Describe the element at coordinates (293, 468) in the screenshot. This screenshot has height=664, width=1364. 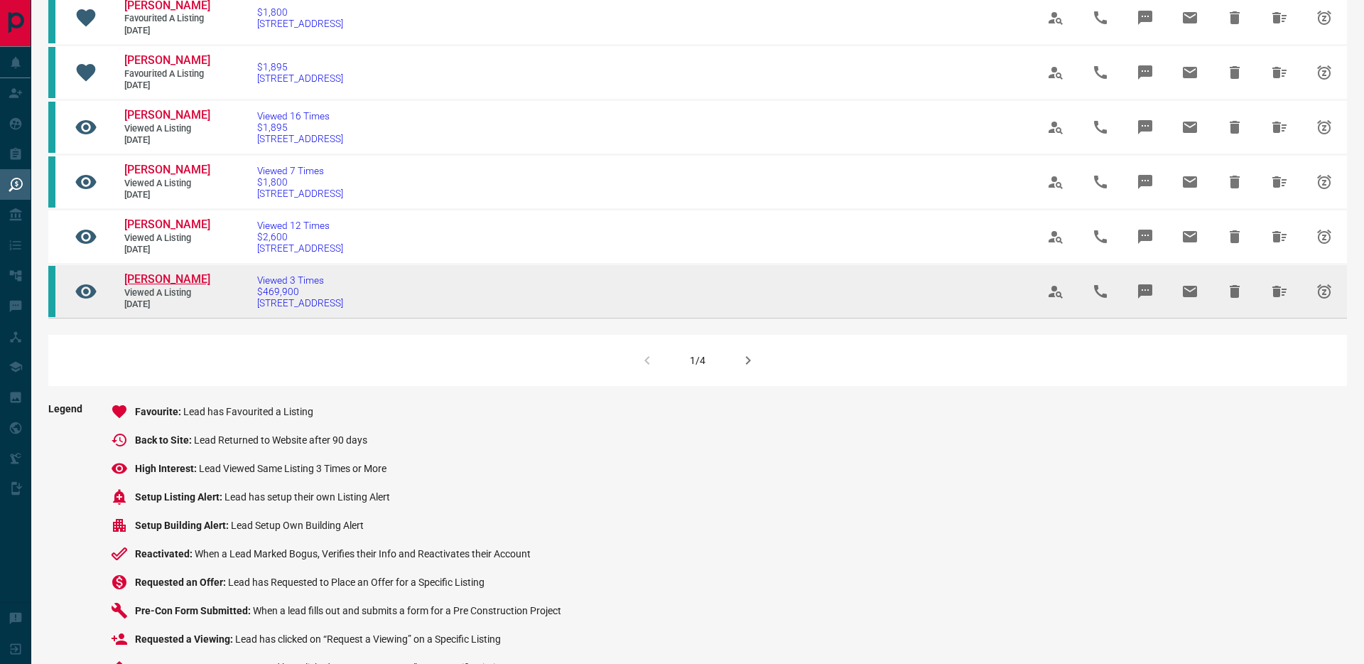
I see `span: Lead Viewed Same Listing 3 Times or More` at that location.